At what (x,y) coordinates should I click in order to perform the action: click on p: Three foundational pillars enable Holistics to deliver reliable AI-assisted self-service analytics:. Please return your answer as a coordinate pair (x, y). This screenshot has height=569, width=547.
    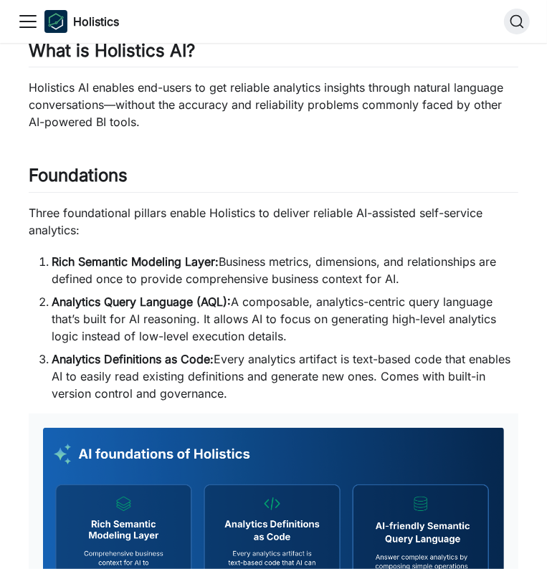
    Looking at the image, I should click on (273, 222).